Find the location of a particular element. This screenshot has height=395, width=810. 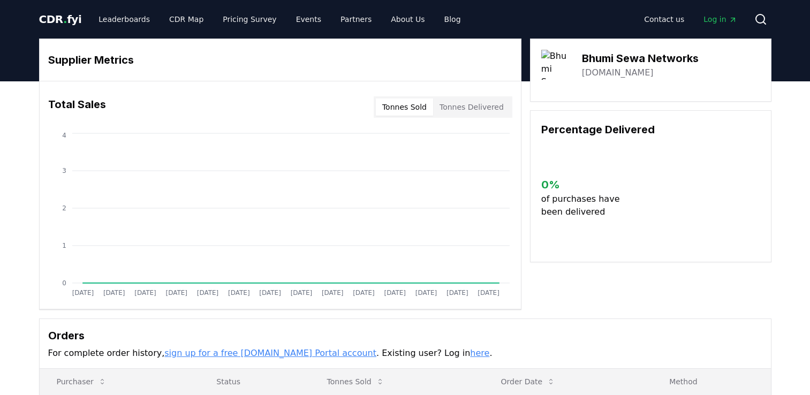

span: CDR fyi is located at coordinates (61, 19).